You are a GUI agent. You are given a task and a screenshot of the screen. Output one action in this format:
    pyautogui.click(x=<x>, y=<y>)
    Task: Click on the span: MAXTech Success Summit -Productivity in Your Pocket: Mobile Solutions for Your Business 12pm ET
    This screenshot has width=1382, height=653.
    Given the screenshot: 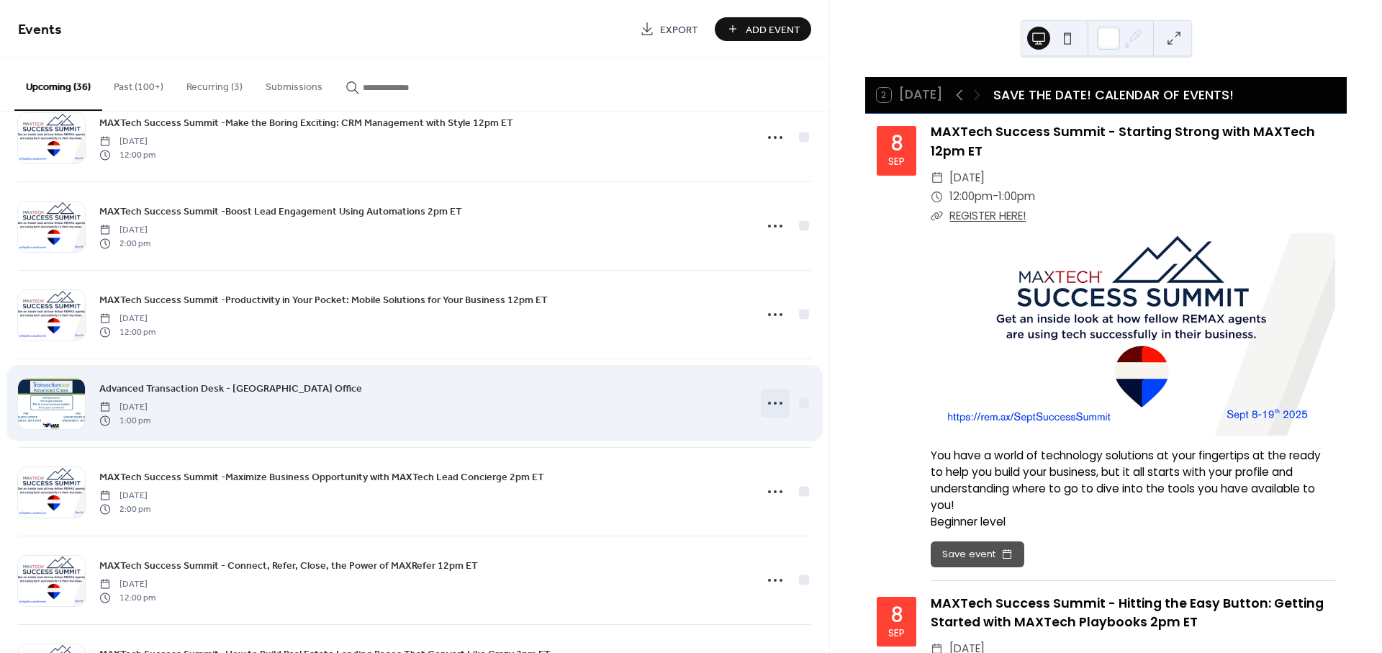 What is the action you would take?
    pyautogui.click(x=323, y=300)
    